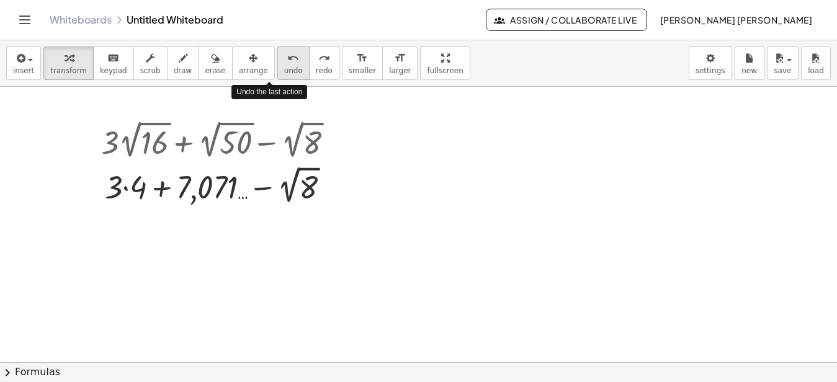 Image resolution: width=837 pixels, height=382 pixels. Describe the element at coordinates (68, 71) in the screenshot. I see `span: transform` at that location.